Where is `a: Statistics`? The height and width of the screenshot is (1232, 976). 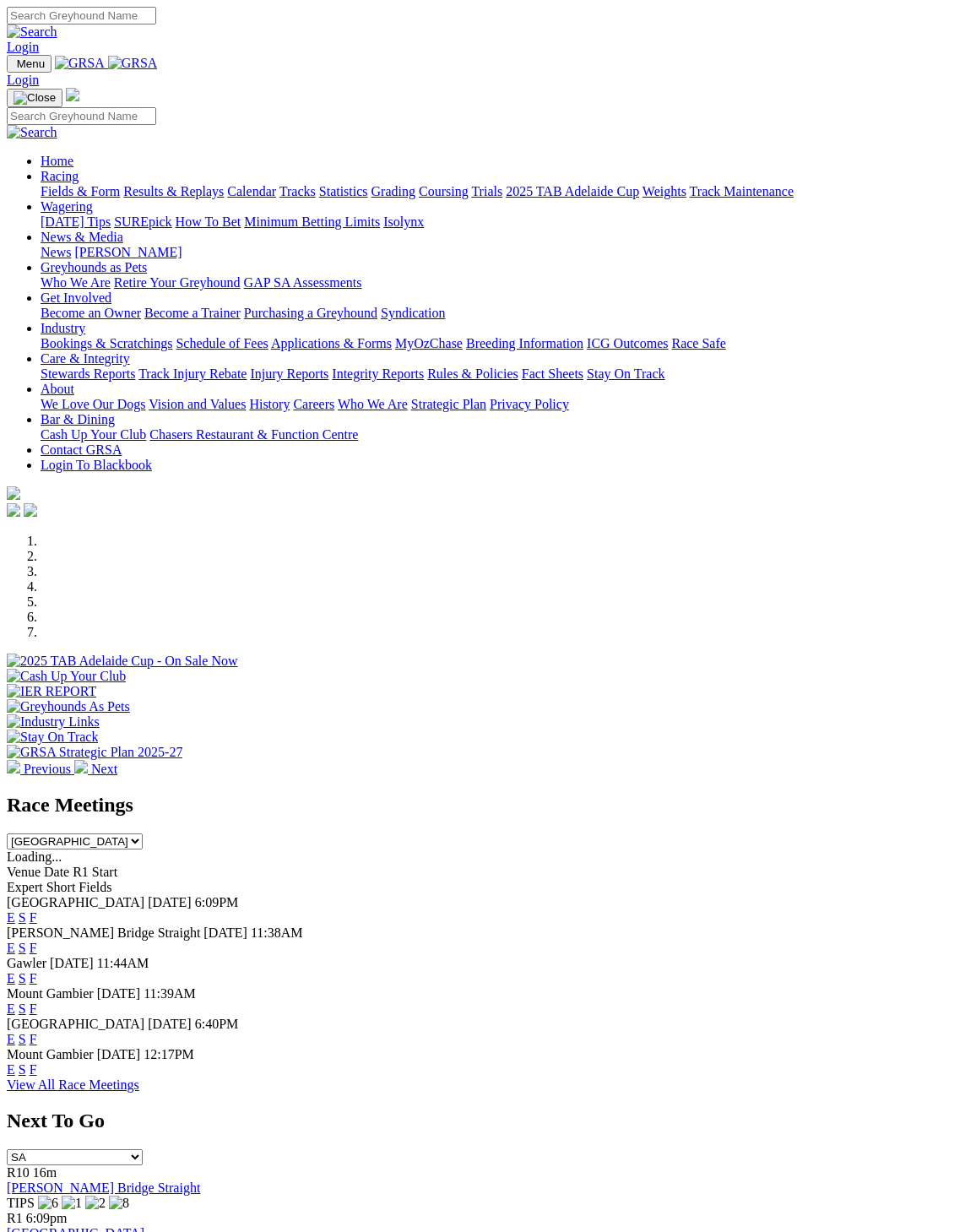
a: Statistics is located at coordinates (344, 191).